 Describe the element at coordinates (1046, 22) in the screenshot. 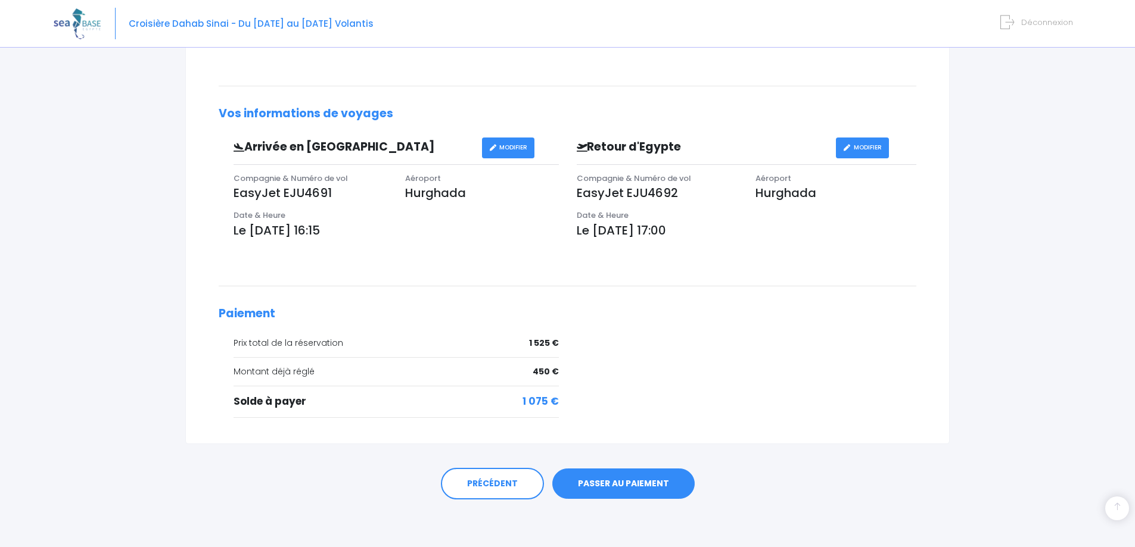

I see `span: Déconnexion` at that location.